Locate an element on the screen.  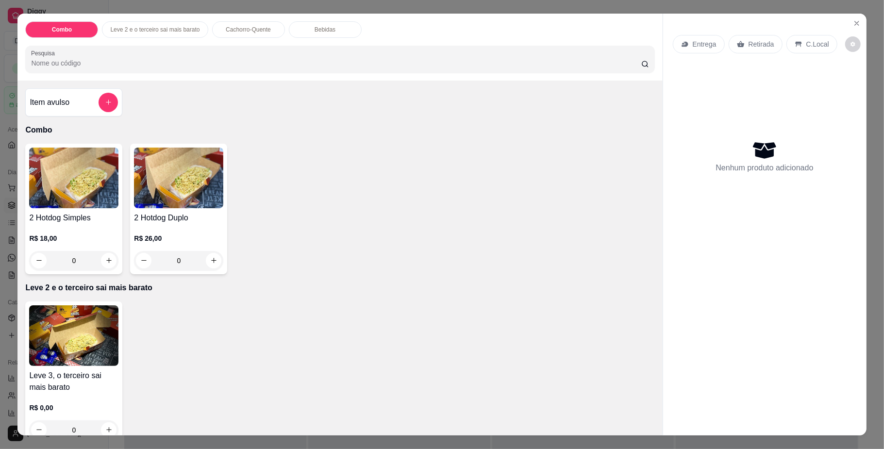
button: decrease-product-quantity is located at coordinates (853, 44).